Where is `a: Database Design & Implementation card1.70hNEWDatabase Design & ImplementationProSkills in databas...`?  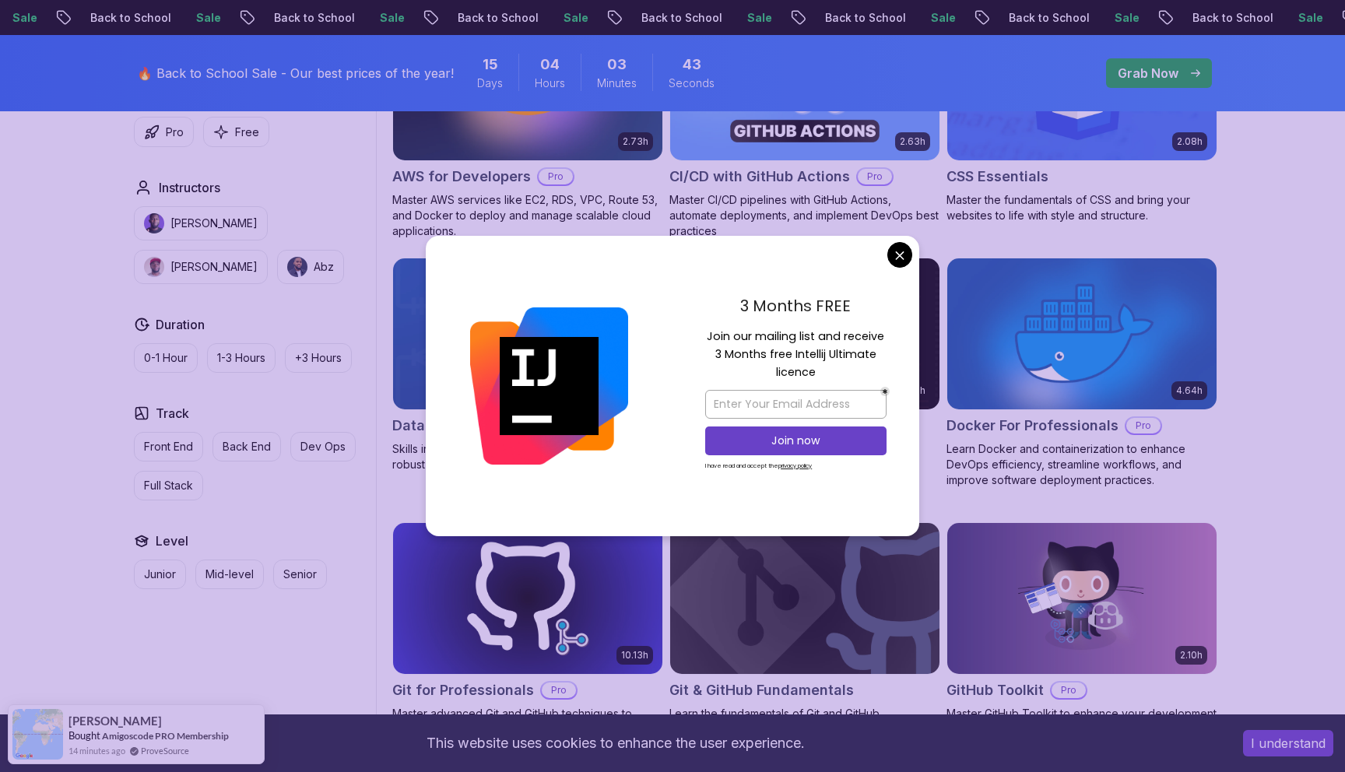
a: Database Design & Implementation card1.70hNEWDatabase Design & ImplementationProSkills in databas... is located at coordinates (528, 365).